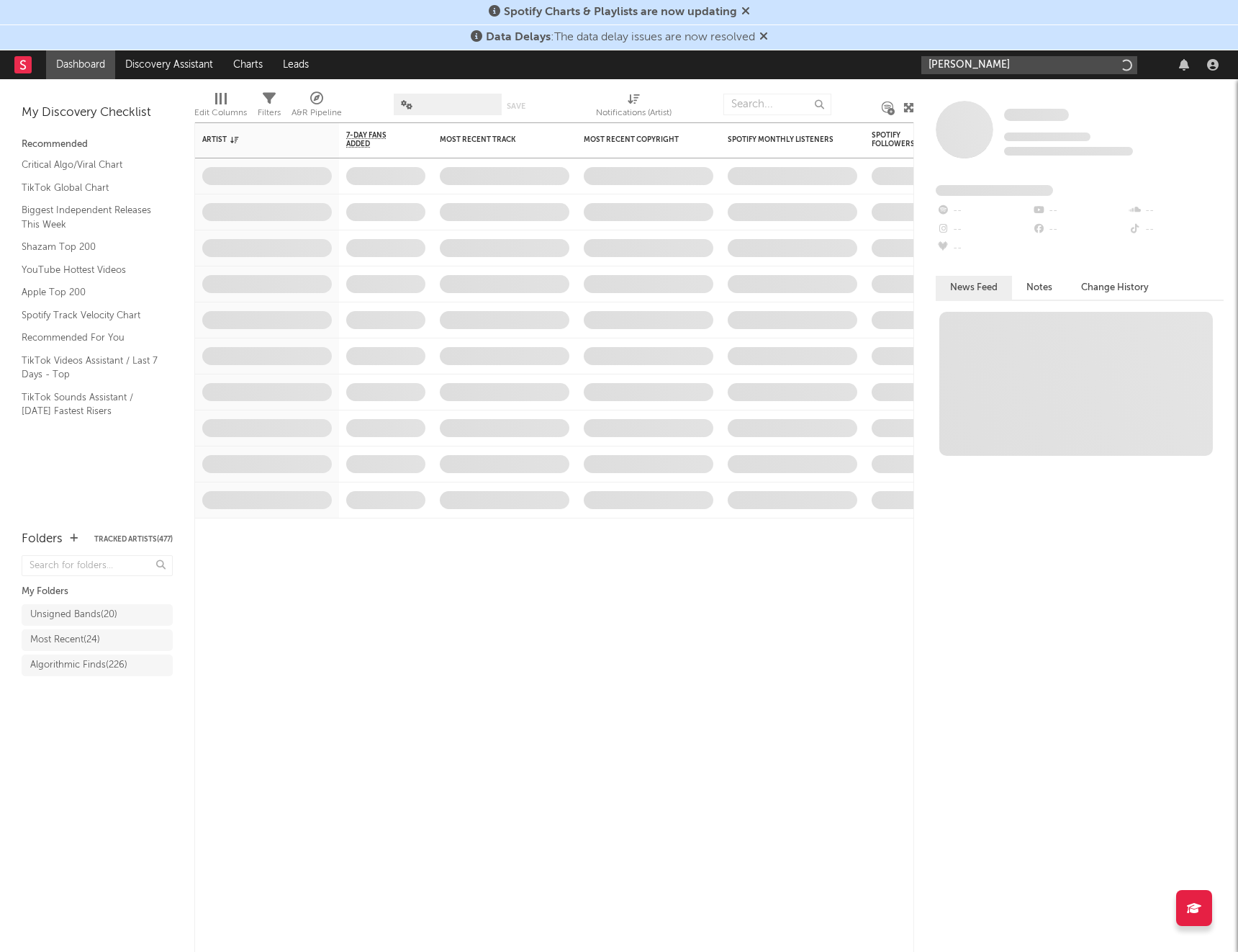 This screenshot has height=952, width=1238. What do you see at coordinates (518, 37) in the screenshot?
I see `span: Data Delays` at bounding box center [518, 37].